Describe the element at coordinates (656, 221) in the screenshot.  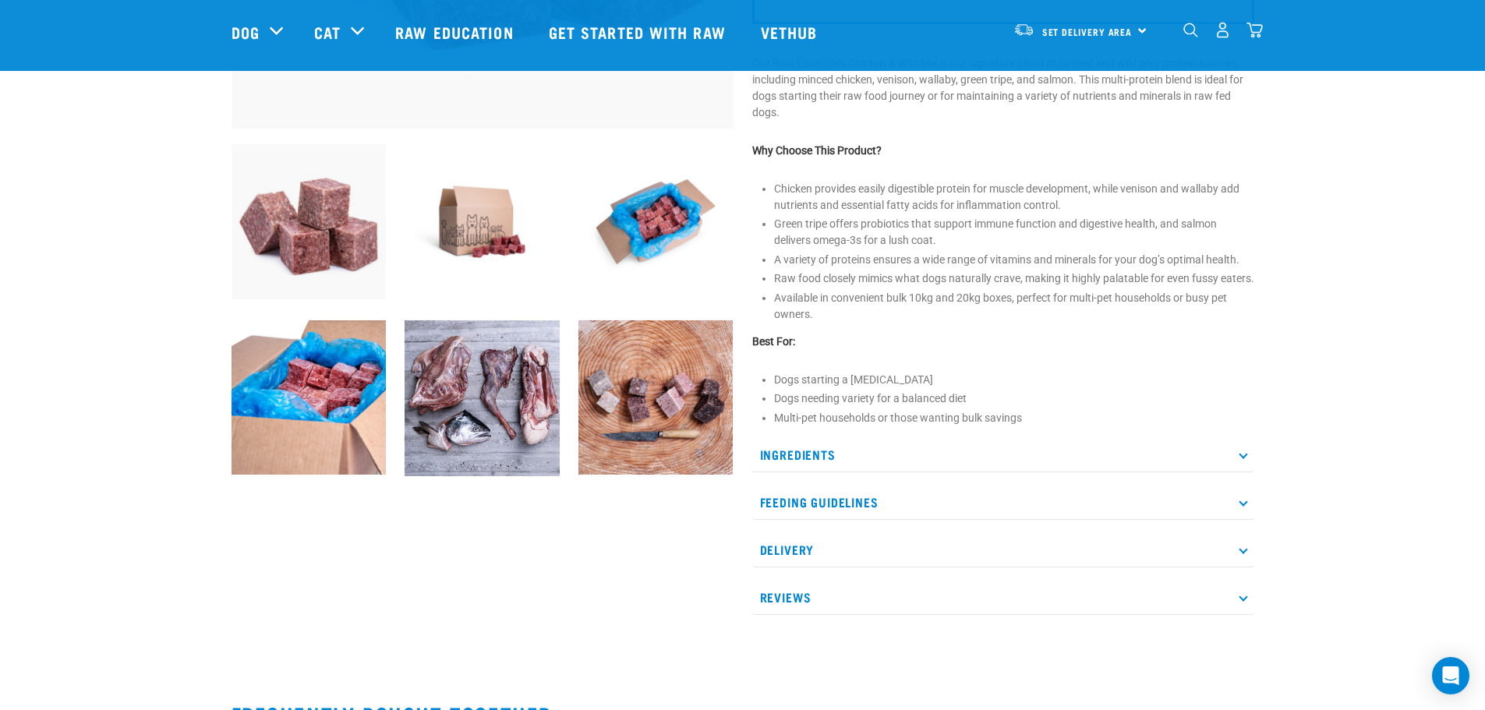
I see `img: Raw Essentials Bulk 10kg Raw Dog Food Box` at that location.